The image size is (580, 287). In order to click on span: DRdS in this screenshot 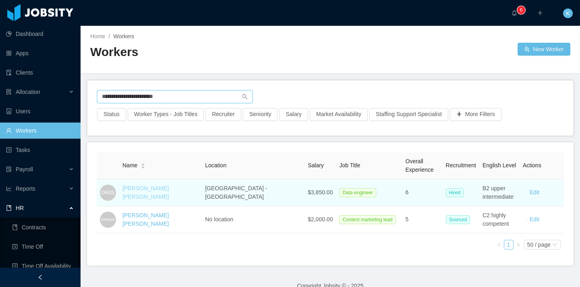, I will do `click(108, 192)`.